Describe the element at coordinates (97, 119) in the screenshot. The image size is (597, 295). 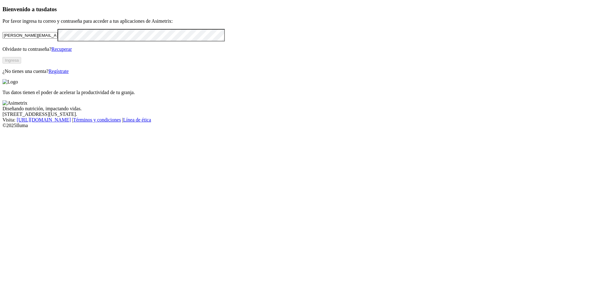
I see `a: Términos y condiciones` at that location.